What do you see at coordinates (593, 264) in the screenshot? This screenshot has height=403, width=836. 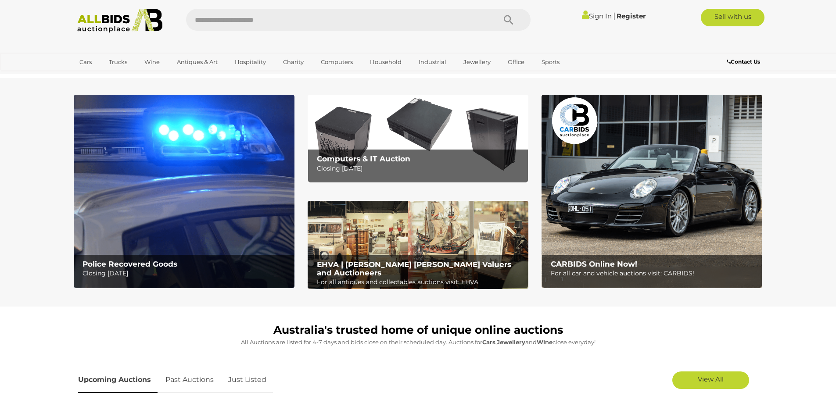 I see `b: CARBIDS Online Now!` at bounding box center [593, 264].